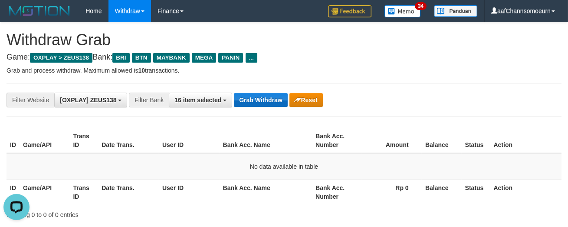 Image resolution: width=568 pixels, height=227 pixels. Describe the element at coordinates (171, 58) in the screenshot. I see `span: MAYBANK` at that location.